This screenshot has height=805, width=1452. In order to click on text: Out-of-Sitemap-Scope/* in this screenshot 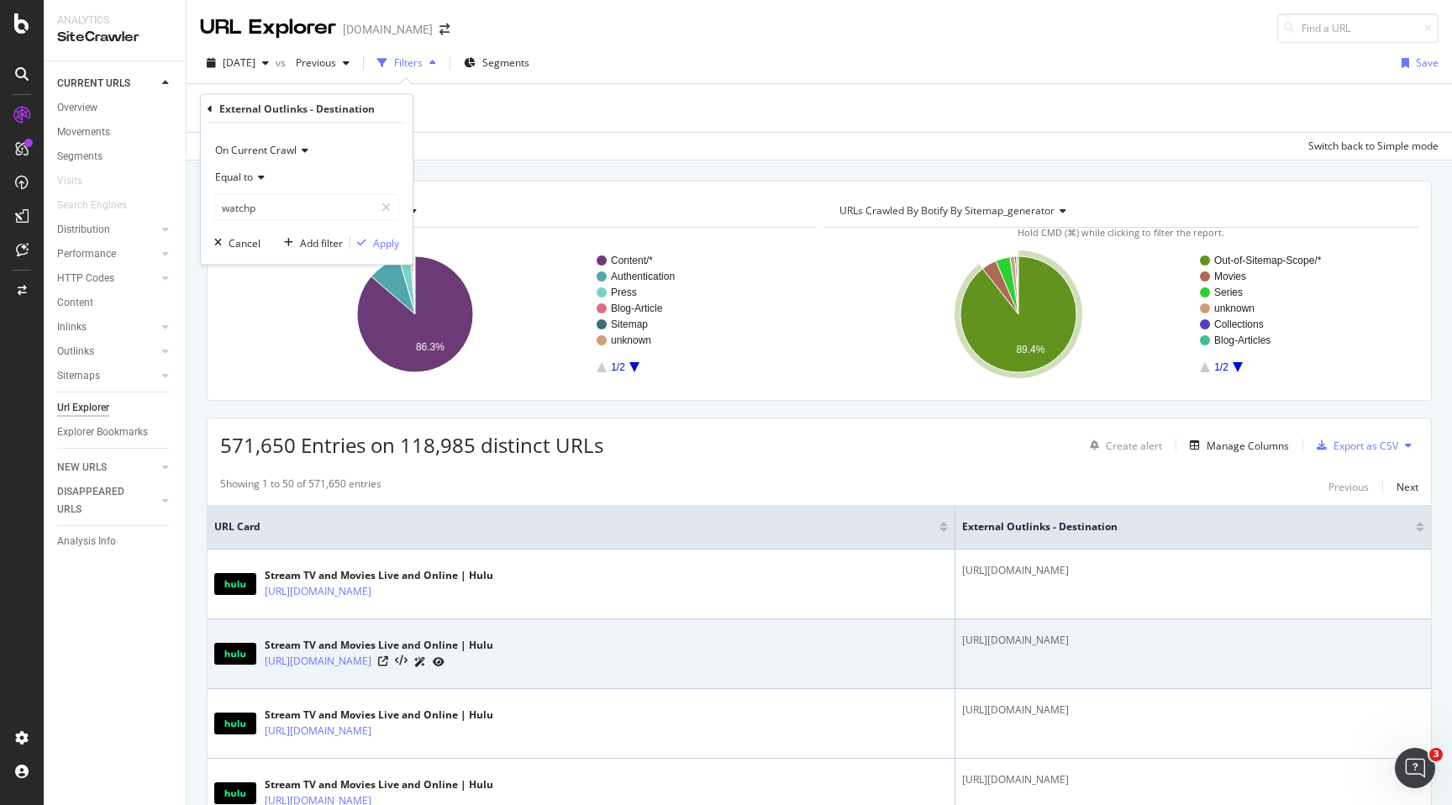, I will do `click(1268, 261)`.